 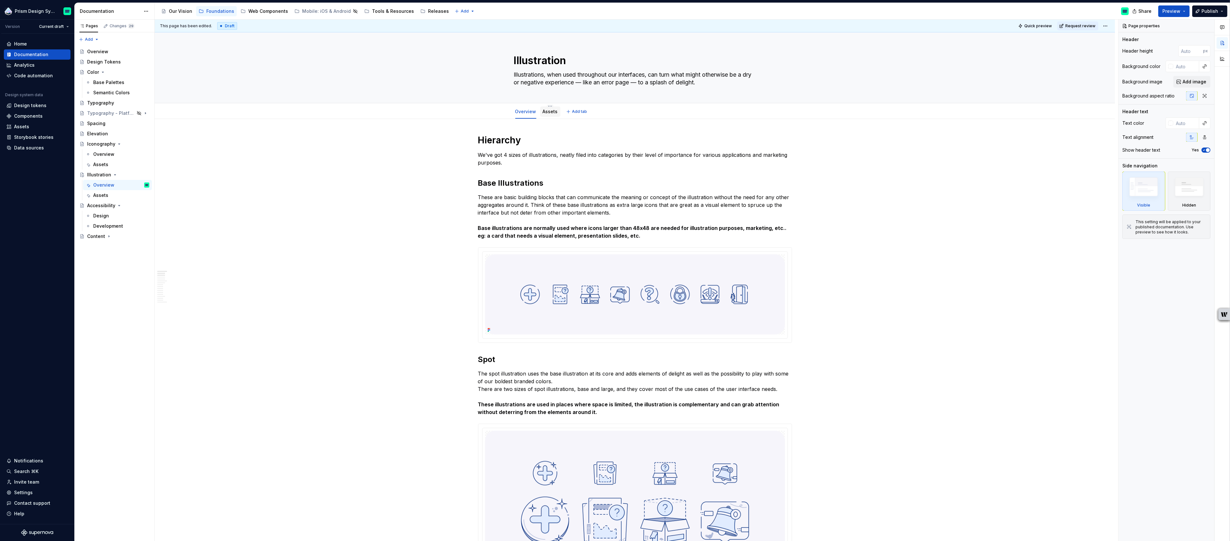 I want to click on div: Search ⌘K, so click(x=26, y=471).